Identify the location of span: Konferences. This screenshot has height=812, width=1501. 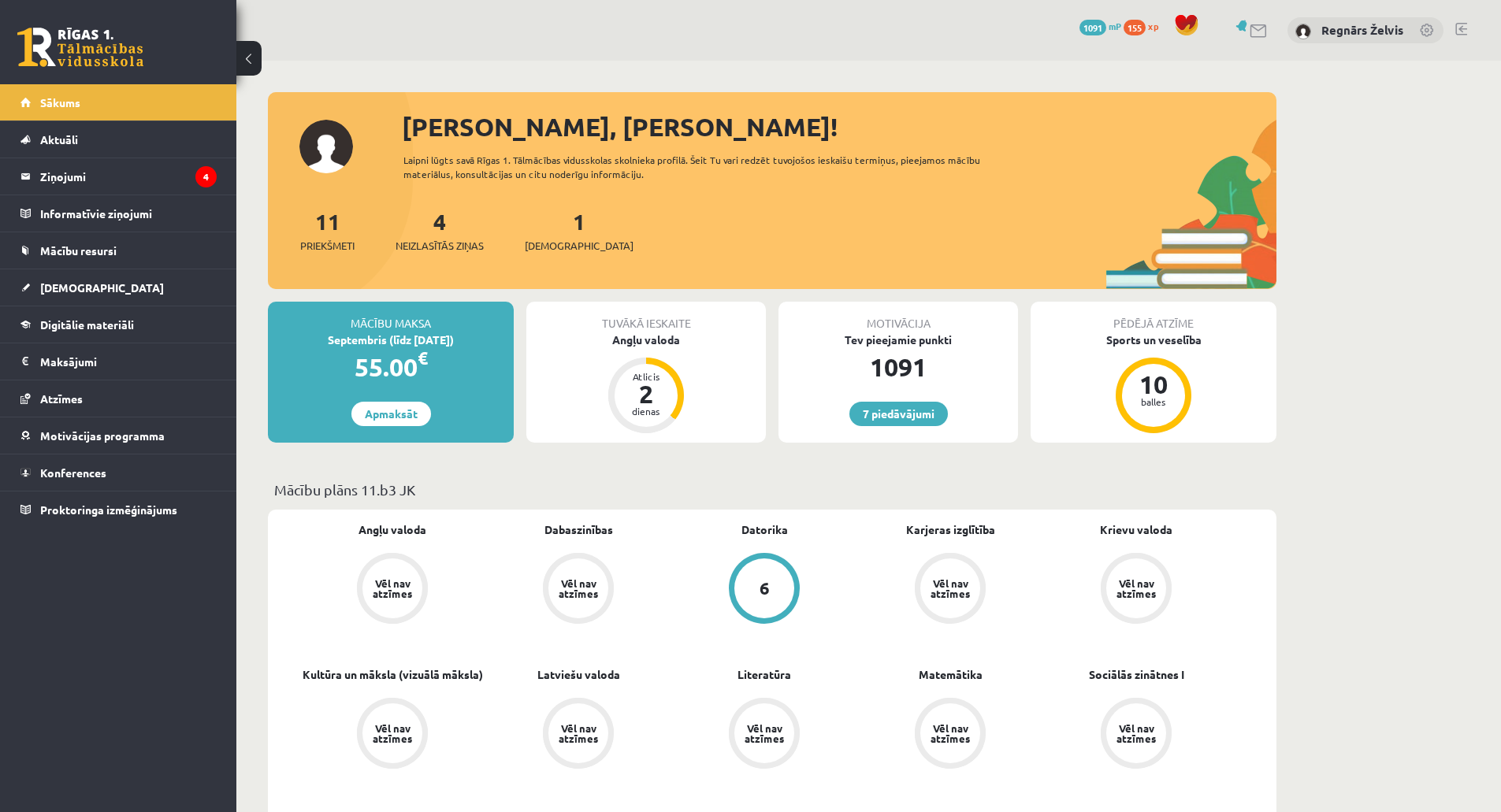
(74, 473).